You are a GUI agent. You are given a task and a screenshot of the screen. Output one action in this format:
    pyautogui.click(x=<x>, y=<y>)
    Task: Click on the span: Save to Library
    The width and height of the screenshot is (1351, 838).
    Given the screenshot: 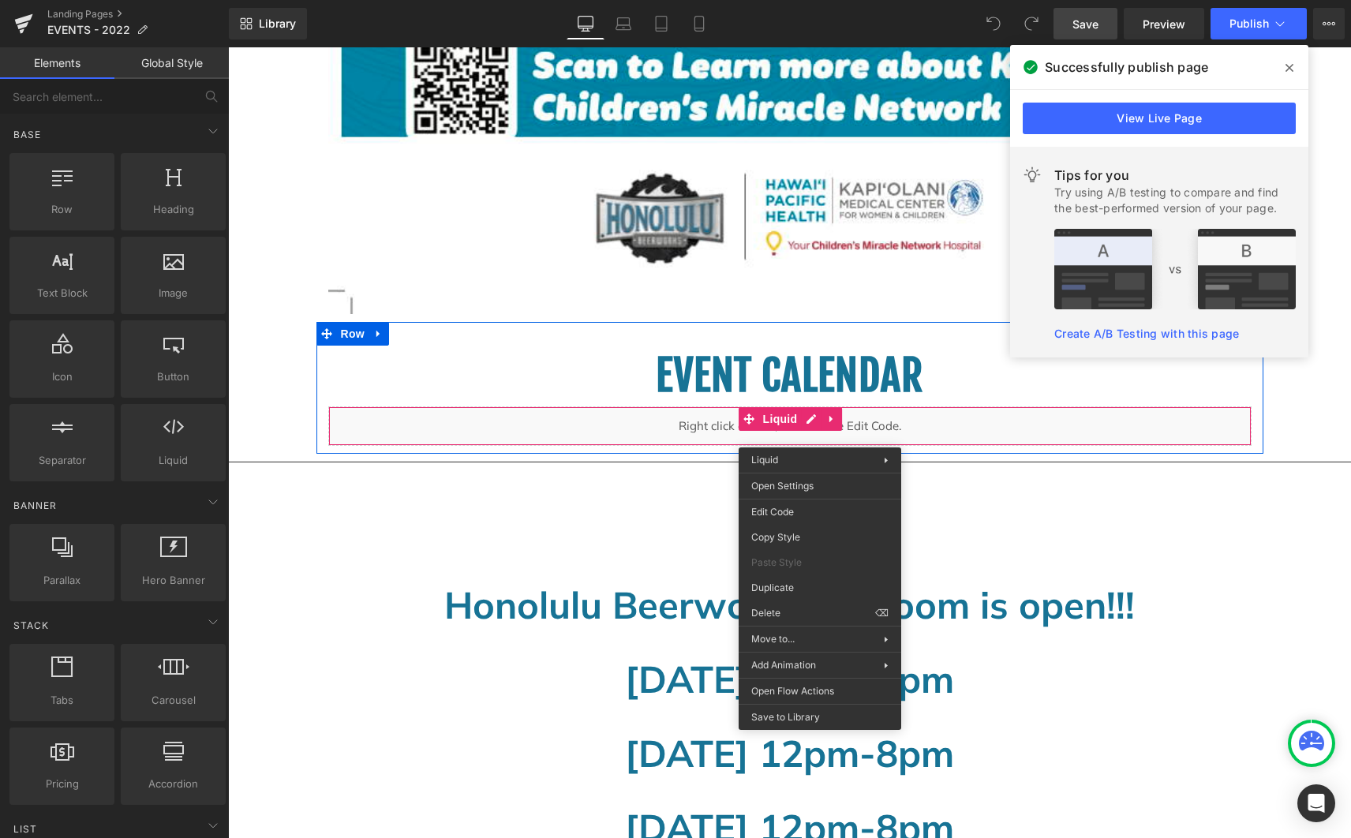 What is the action you would take?
    pyautogui.click(x=820, y=717)
    